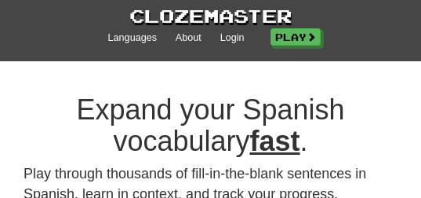  What do you see at coordinates (232, 38) in the screenshot?
I see `a: Login` at bounding box center [232, 38].